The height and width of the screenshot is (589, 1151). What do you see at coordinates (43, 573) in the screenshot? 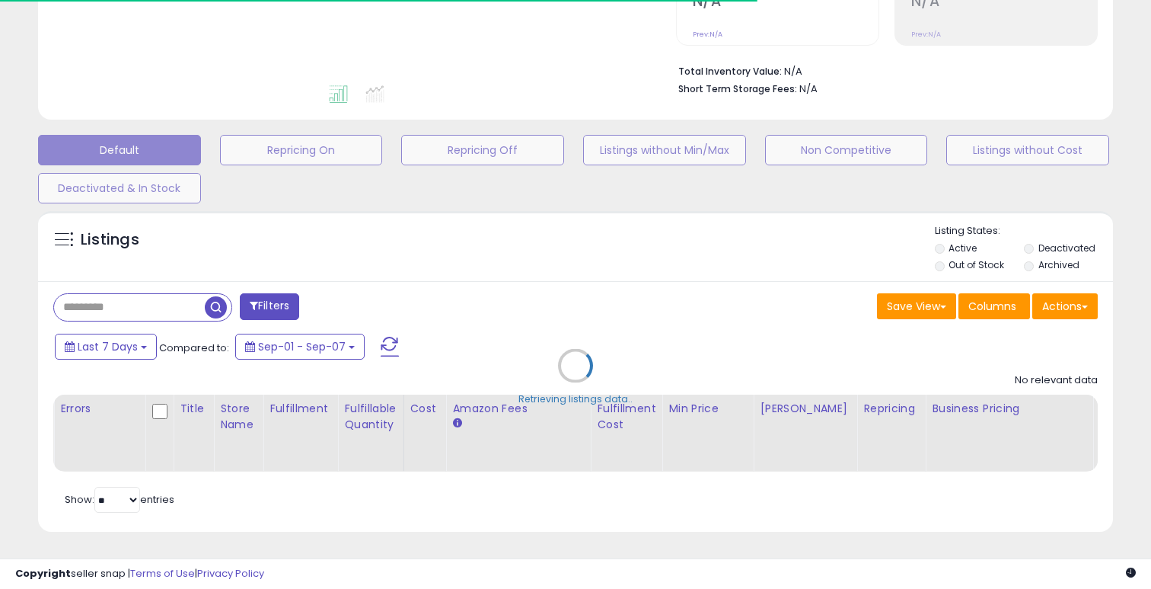
I see `strong: Copyright` at bounding box center [43, 573].